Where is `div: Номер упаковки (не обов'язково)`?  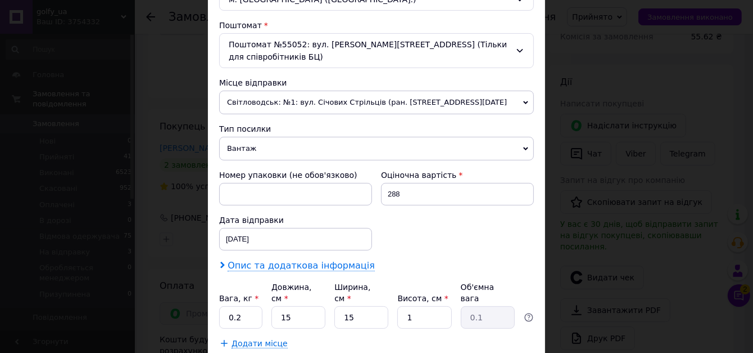
div: Номер упаковки (не обов'язково) is located at coordinates (296, 175).